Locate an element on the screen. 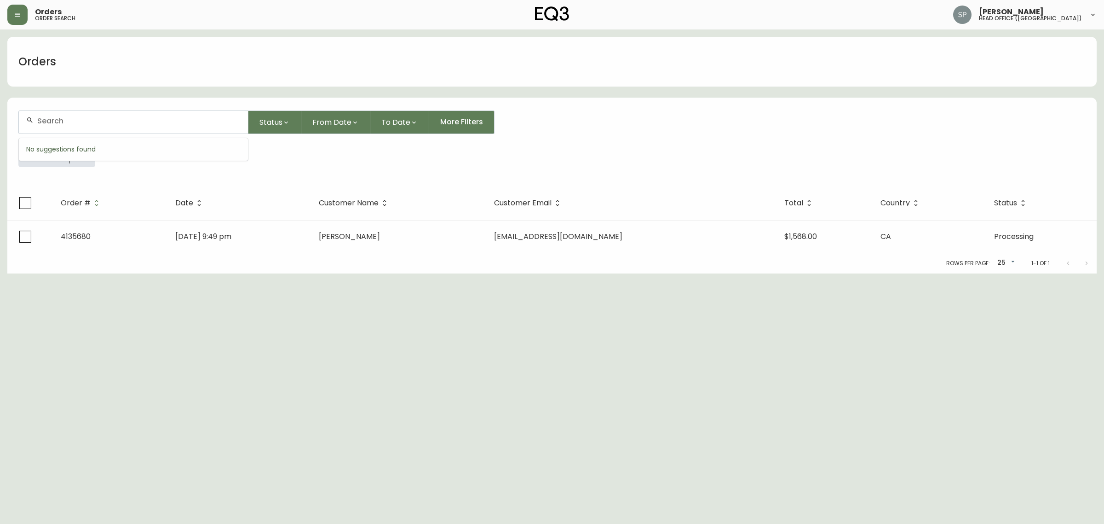  img: logo is located at coordinates (552, 14).